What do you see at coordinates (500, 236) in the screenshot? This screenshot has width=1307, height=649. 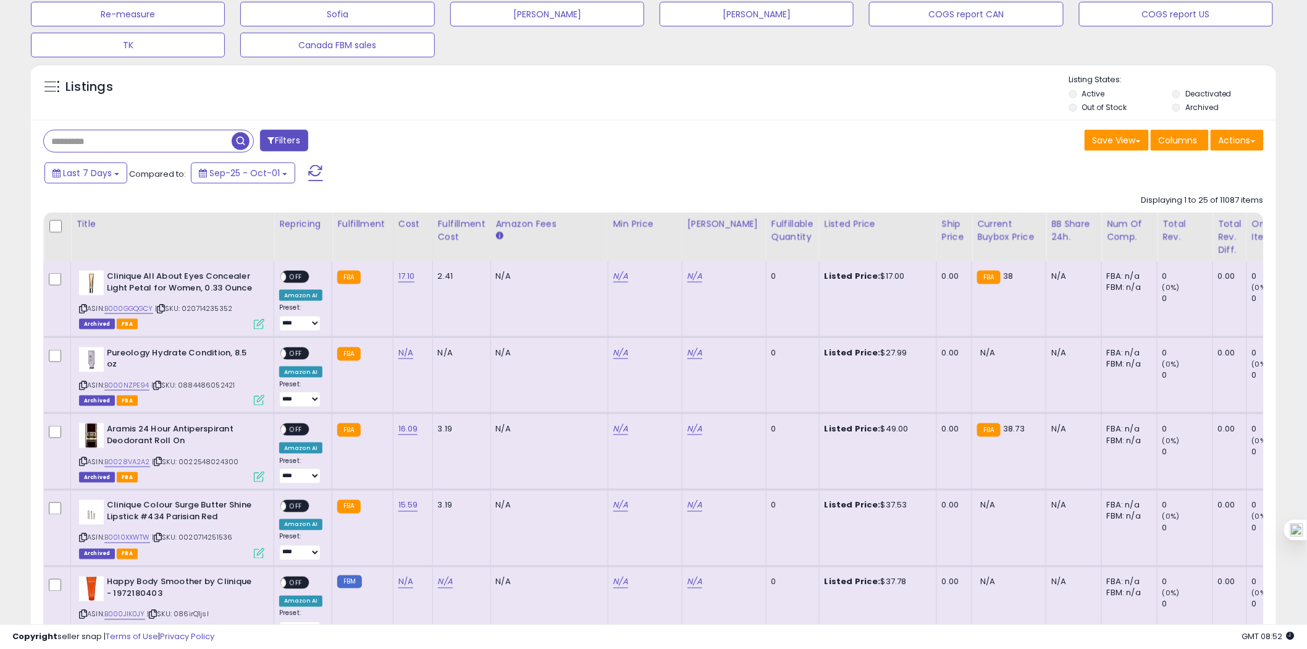 I see `small: Amazon Fees.` at bounding box center [500, 236].